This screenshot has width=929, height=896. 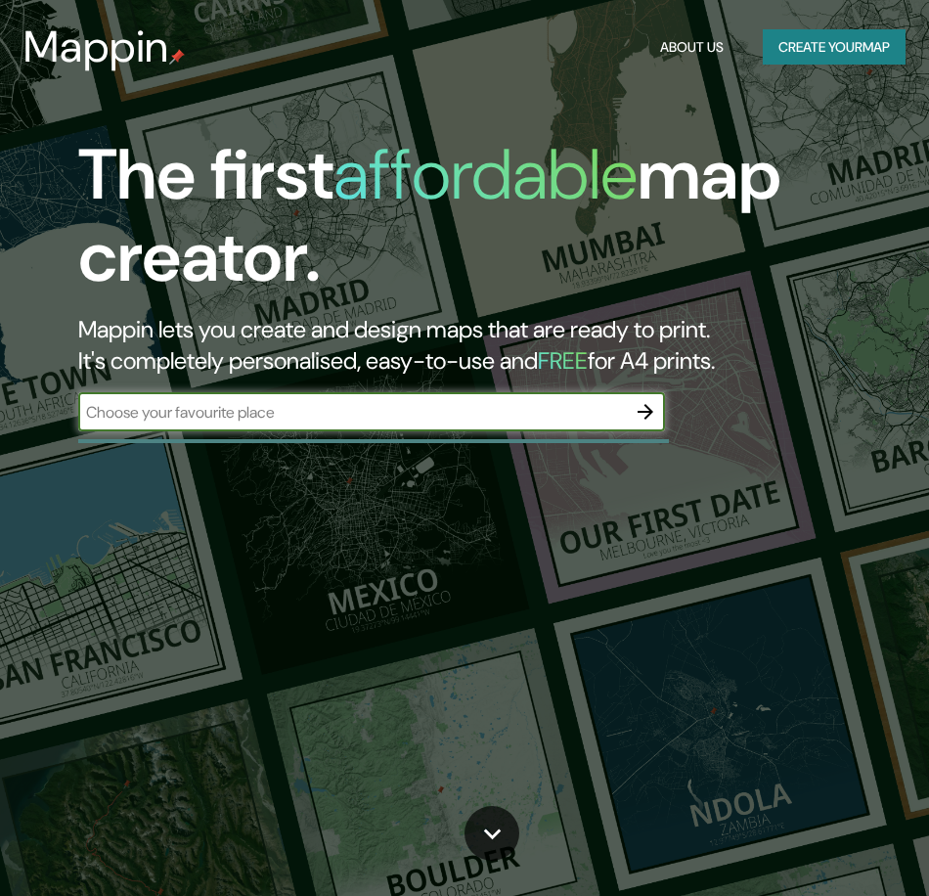 I want to click on button: About Us, so click(x=691, y=47).